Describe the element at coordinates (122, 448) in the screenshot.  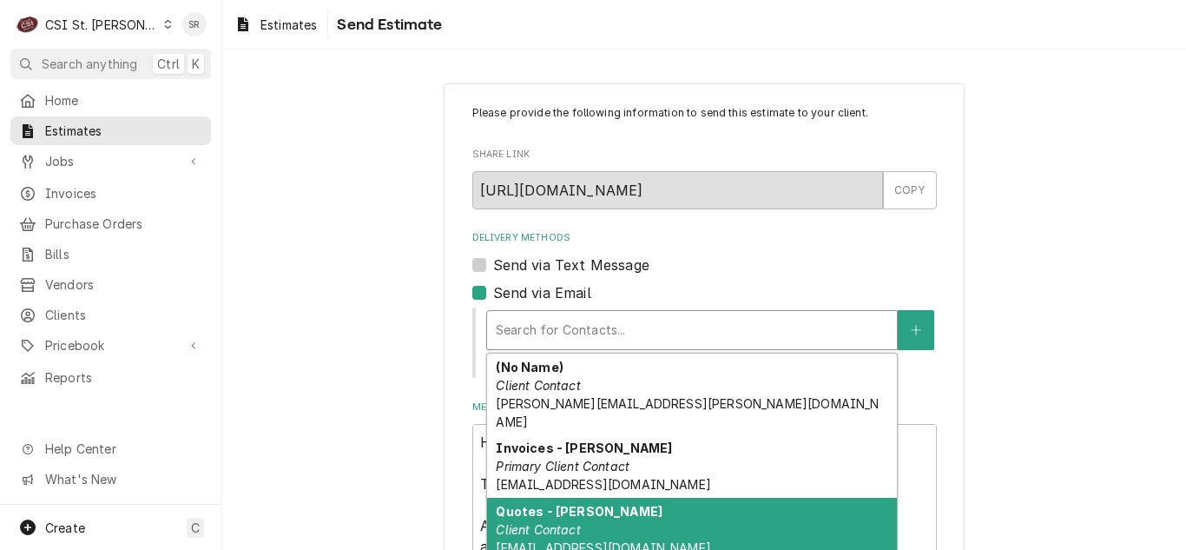
I see `span: Help Center` at that location.